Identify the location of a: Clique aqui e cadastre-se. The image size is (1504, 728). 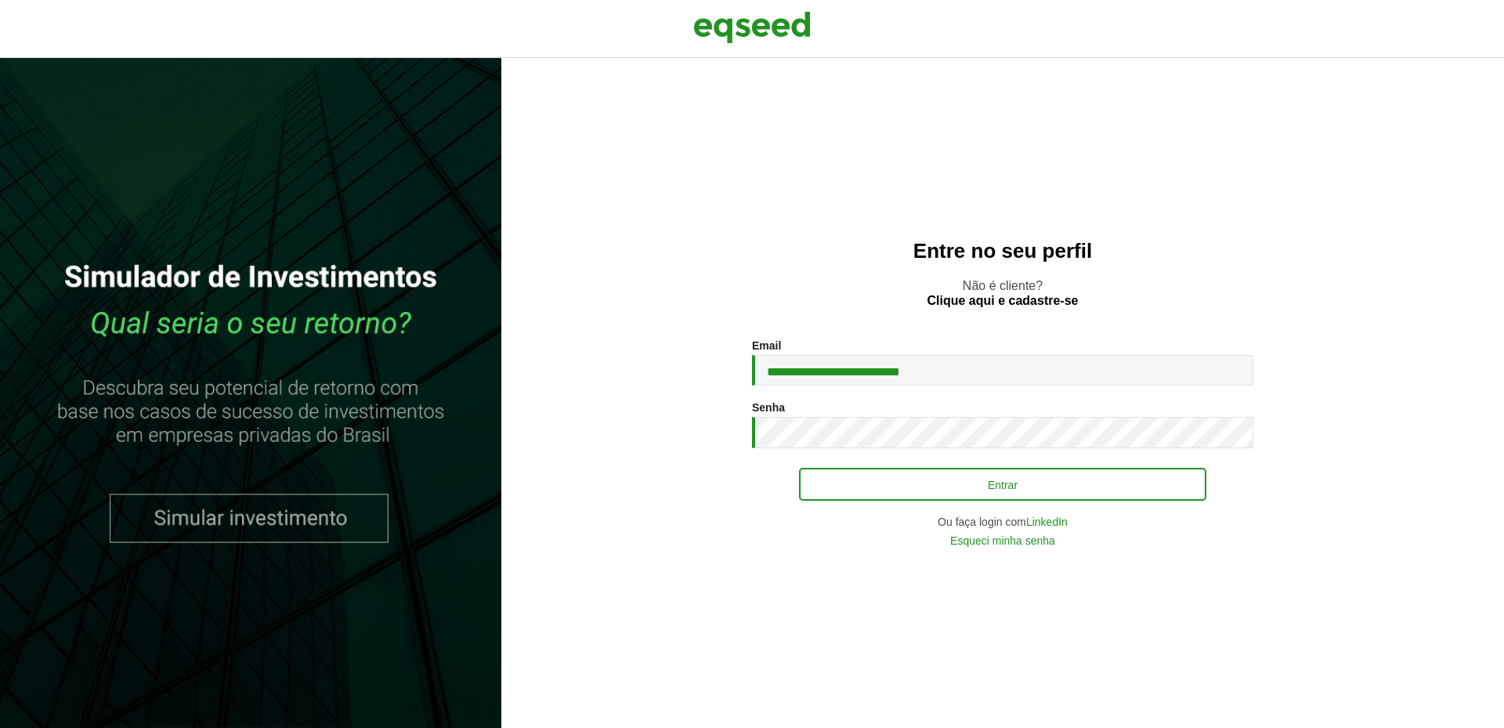
(1003, 301).